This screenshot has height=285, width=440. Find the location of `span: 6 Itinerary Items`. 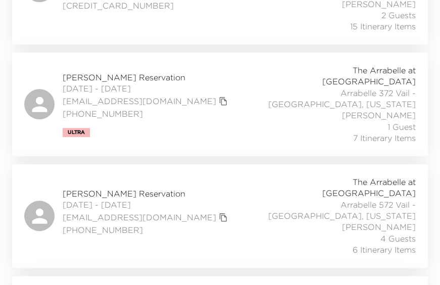

span: 6 Itinerary Items is located at coordinates (384, 249).